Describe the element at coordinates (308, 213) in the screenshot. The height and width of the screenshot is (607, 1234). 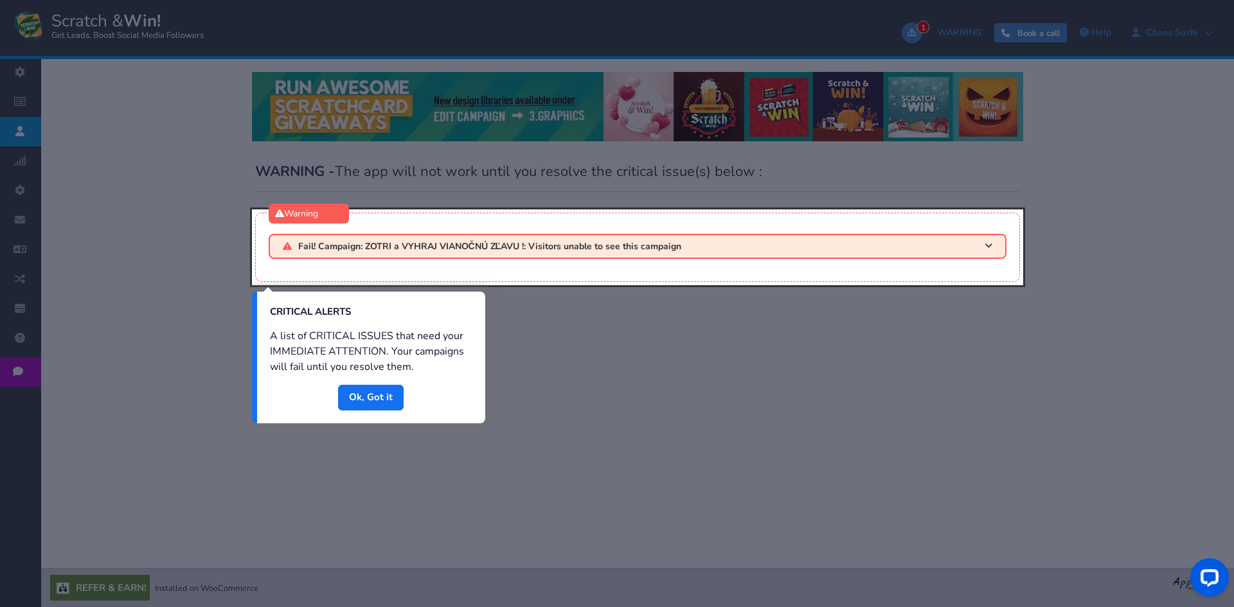
I see `div: Warning` at that location.